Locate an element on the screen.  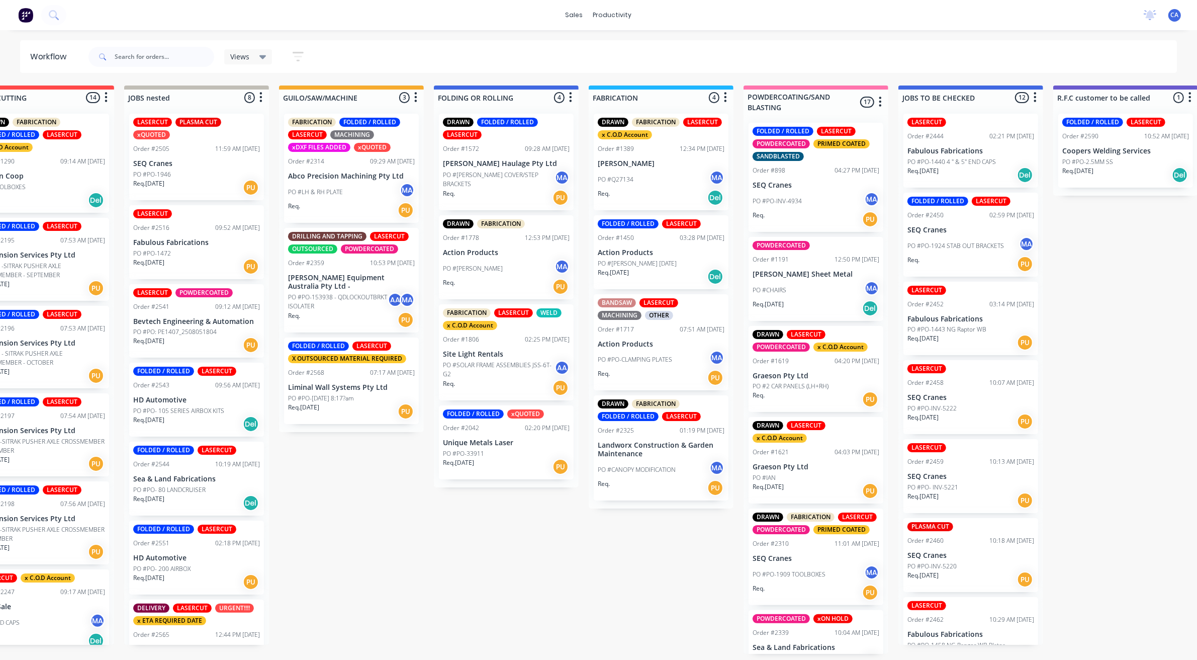
div: Order #2544 is located at coordinates (151, 464).